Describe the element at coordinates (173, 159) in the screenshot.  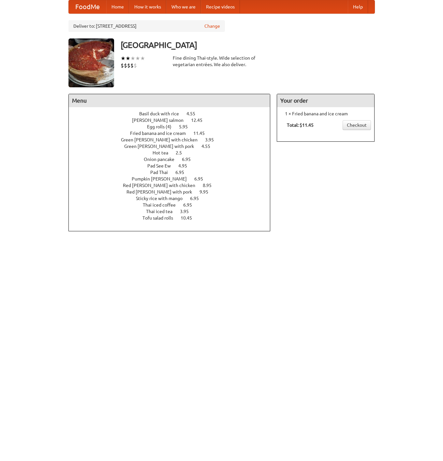
I see `a: Onion pancake 6.95` at that location.